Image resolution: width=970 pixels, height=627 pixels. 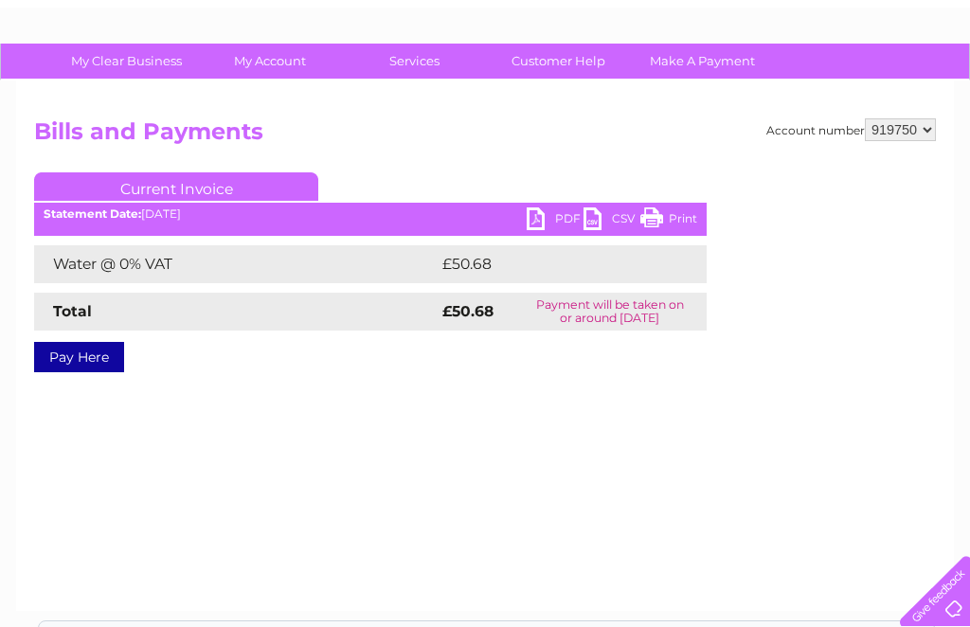 What do you see at coordinates (678, 21) in the screenshot?
I see `a: 0333 014 3131` at bounding box center [678, 21].